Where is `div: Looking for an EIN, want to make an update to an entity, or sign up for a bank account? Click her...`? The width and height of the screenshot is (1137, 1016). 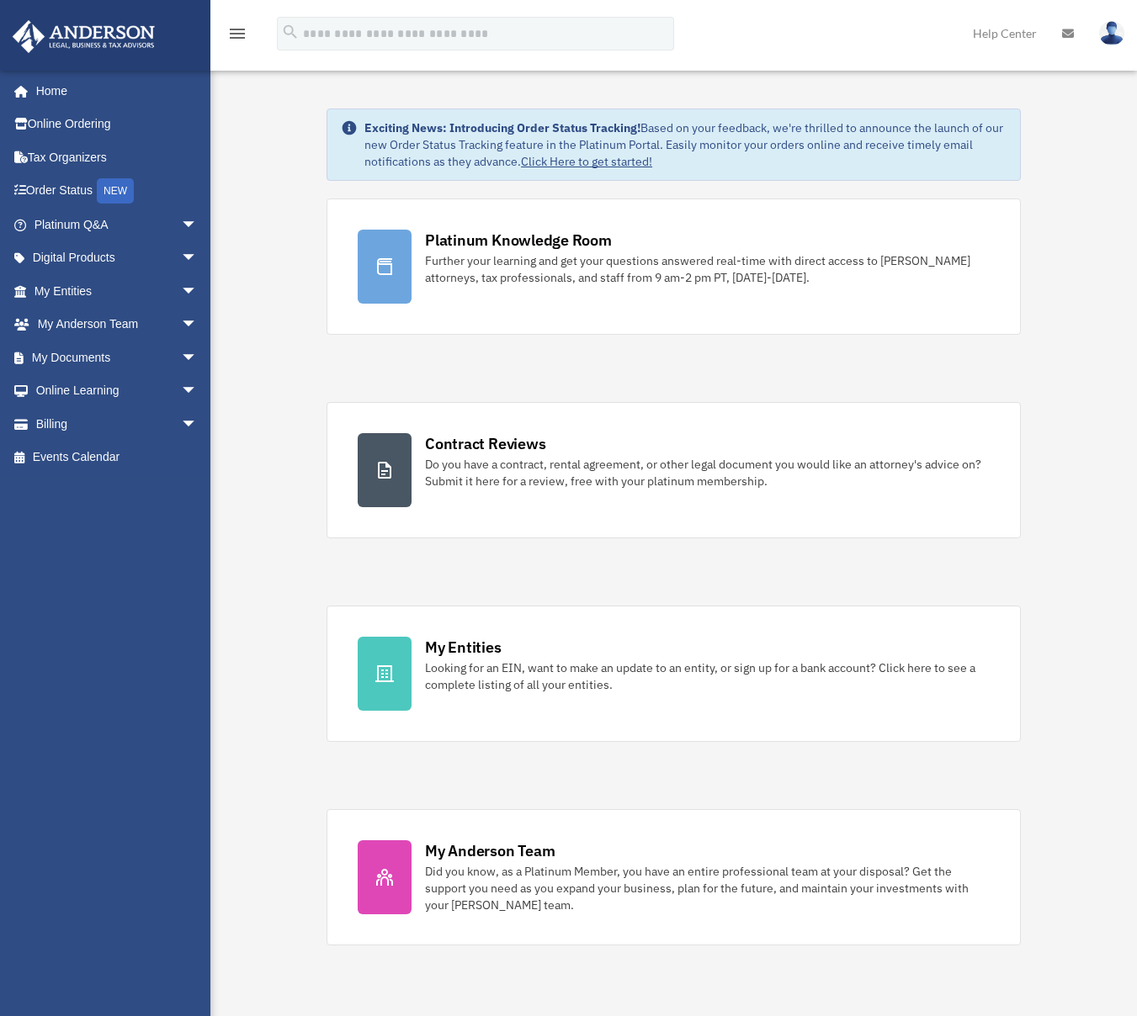
div: Looking for an EIN, want to make an update to an entity, or sign up for a bank account? Click her... is located at coordinates (707, 676).